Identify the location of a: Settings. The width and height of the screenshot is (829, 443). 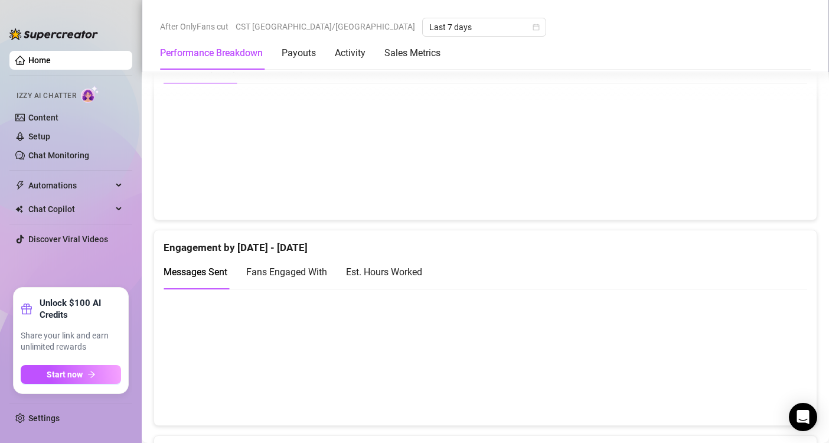
(44, 418).